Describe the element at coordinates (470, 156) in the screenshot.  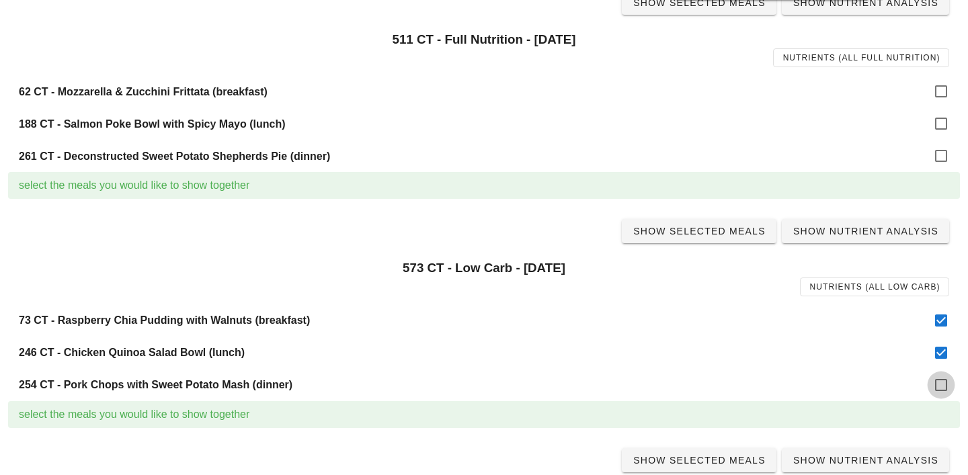
I see `h4: 261 CT - Deconstructed Sweet Potato Shepherds Pie (dinner)` at that location.